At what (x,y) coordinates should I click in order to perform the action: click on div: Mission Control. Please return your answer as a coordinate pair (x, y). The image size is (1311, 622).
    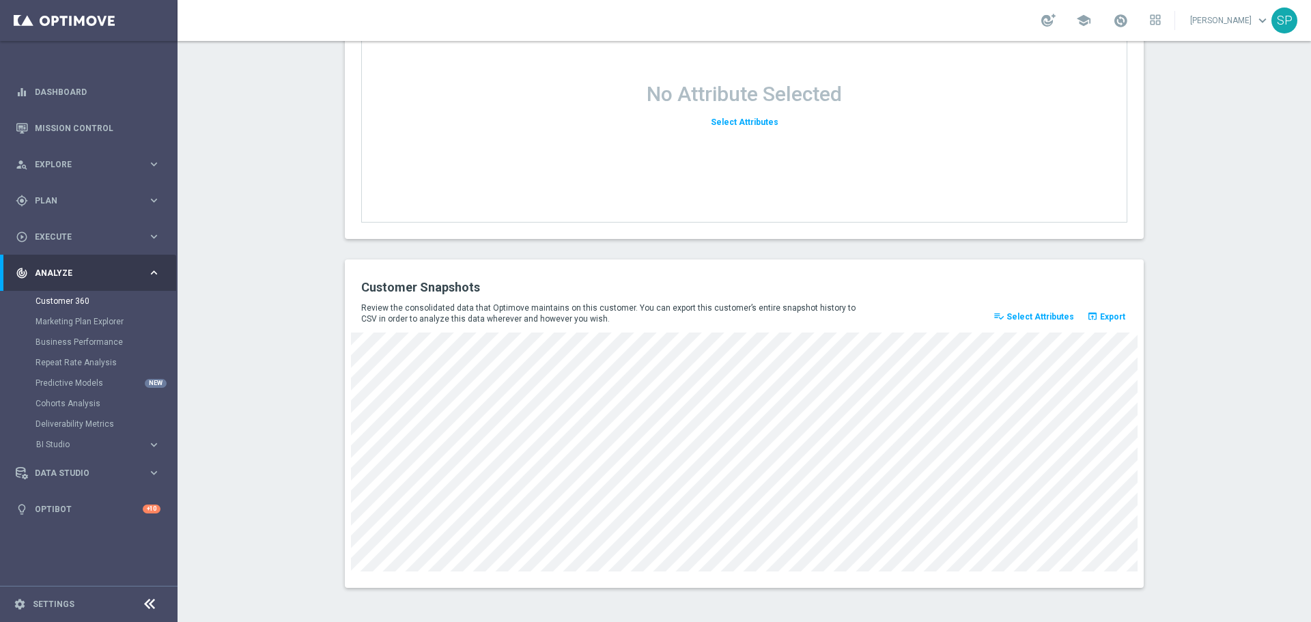
    Looking at the image, I should click on (88, 128).